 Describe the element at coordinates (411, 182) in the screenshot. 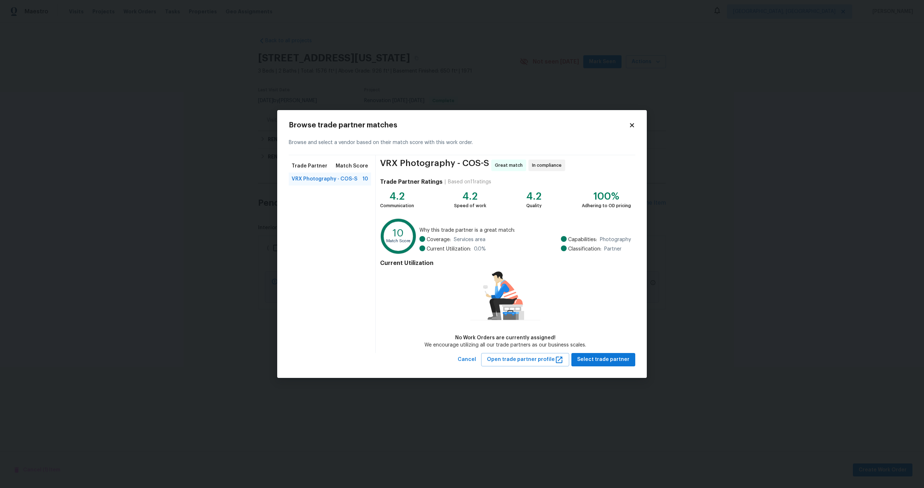

I see `h4: Trade Partner Ratings` at that location.